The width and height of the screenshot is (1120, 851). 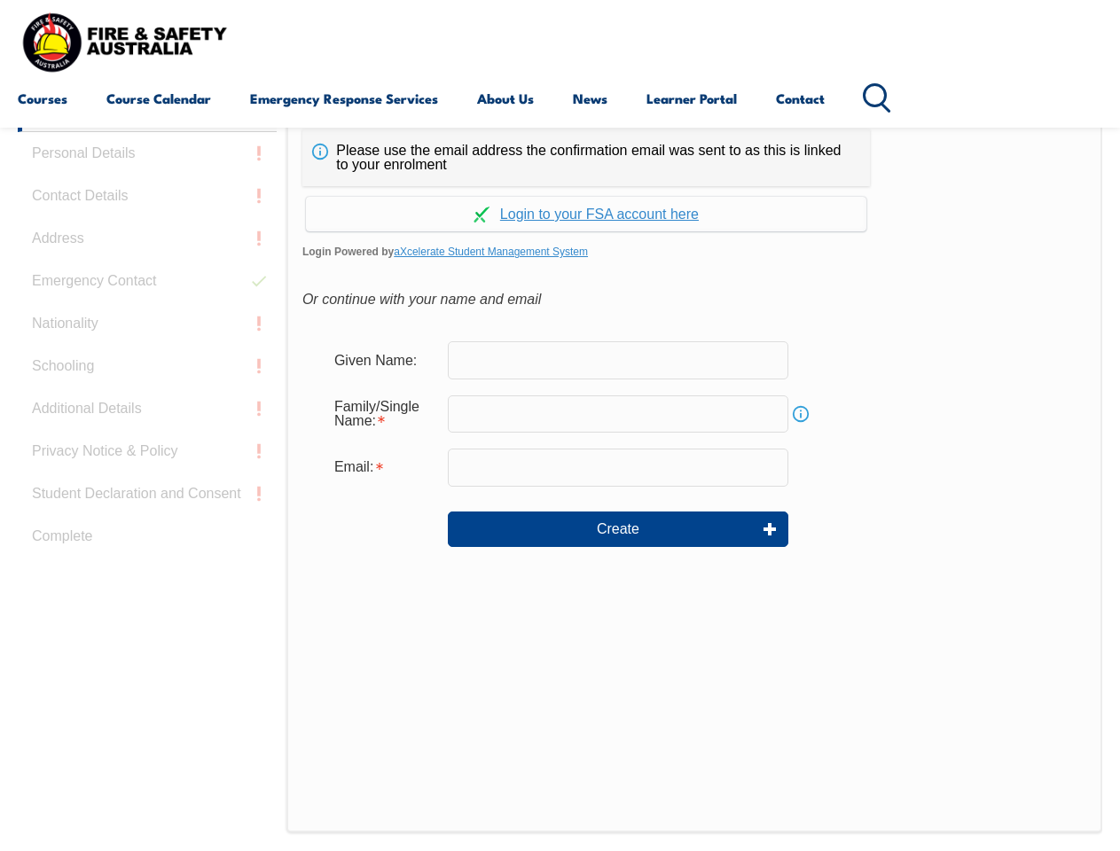 I want to click on div: Or continue with your name and email, so click(x=694, y=300).